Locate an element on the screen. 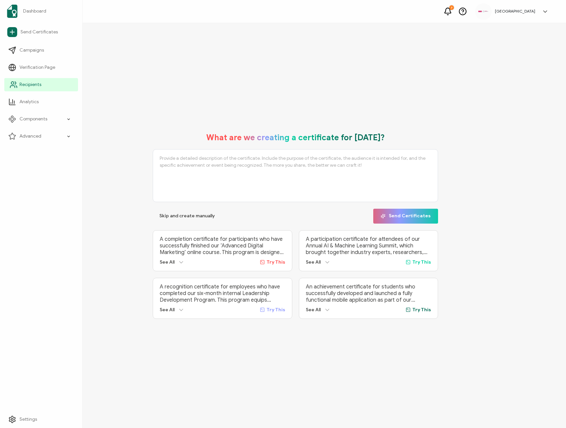 The height and width of the screenshot is (428, 566). a: Recipients is located at coordinates (41, 85).